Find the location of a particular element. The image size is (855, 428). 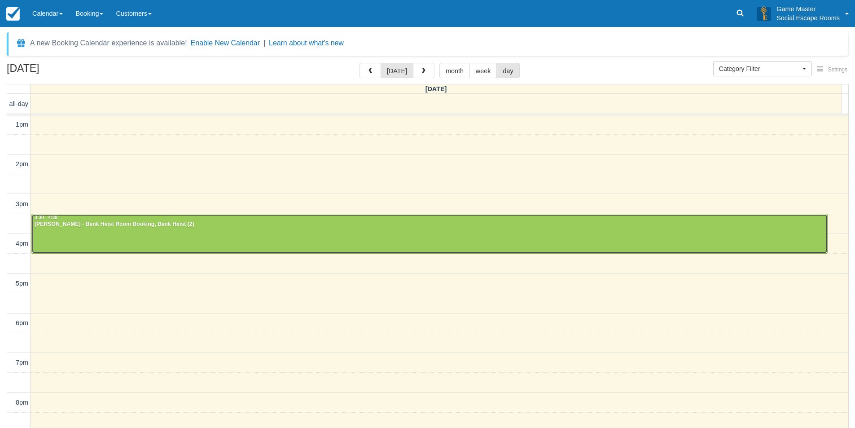

span: Category Filter is located at coordinates (759, 69).